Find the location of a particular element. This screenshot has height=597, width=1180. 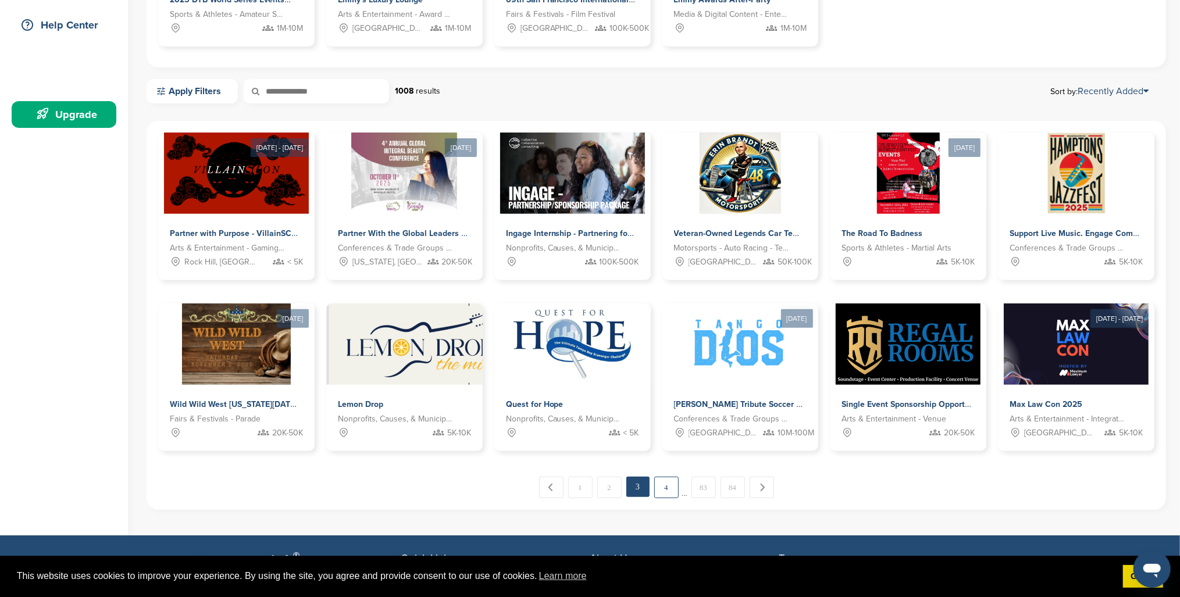

span: Arts & Entertainment - Integration - Business is located at coordinates (1067, 419).